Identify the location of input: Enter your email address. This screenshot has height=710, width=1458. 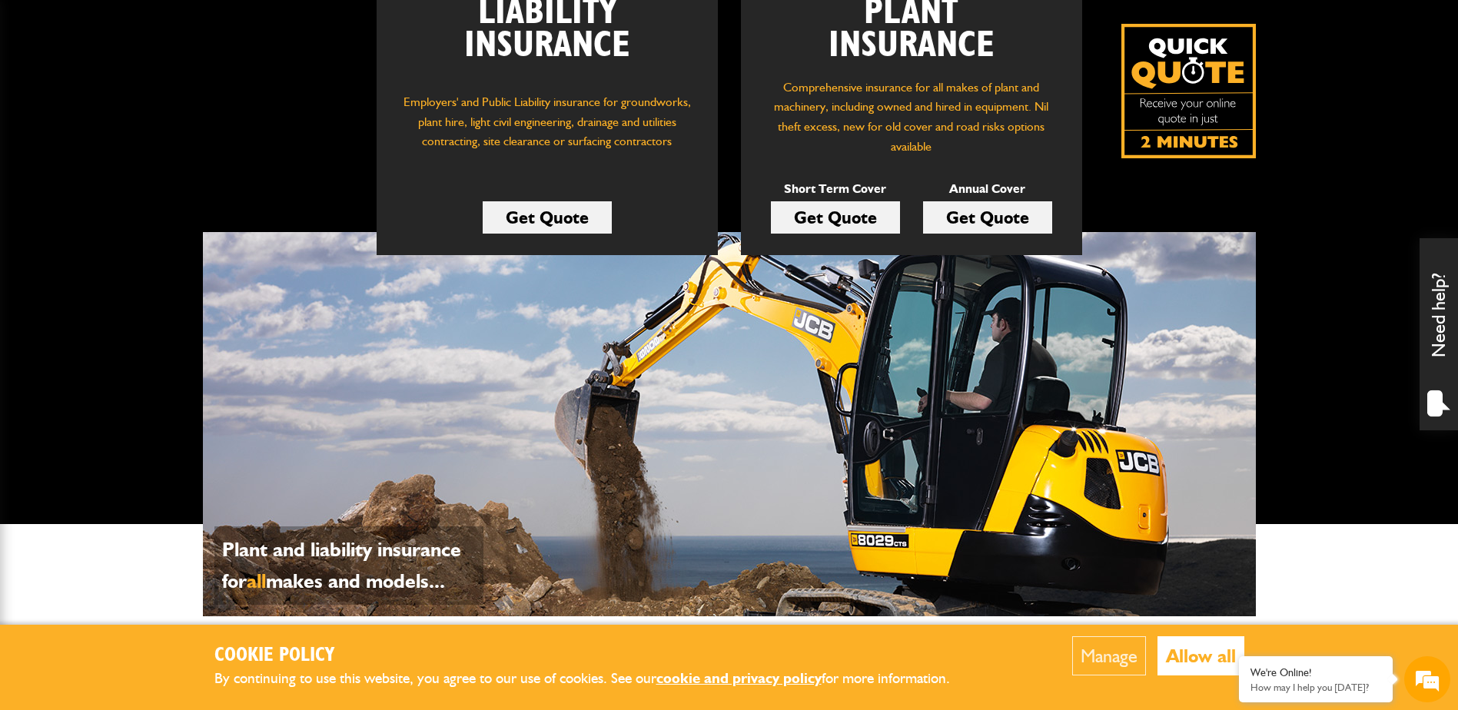
(150, 204).